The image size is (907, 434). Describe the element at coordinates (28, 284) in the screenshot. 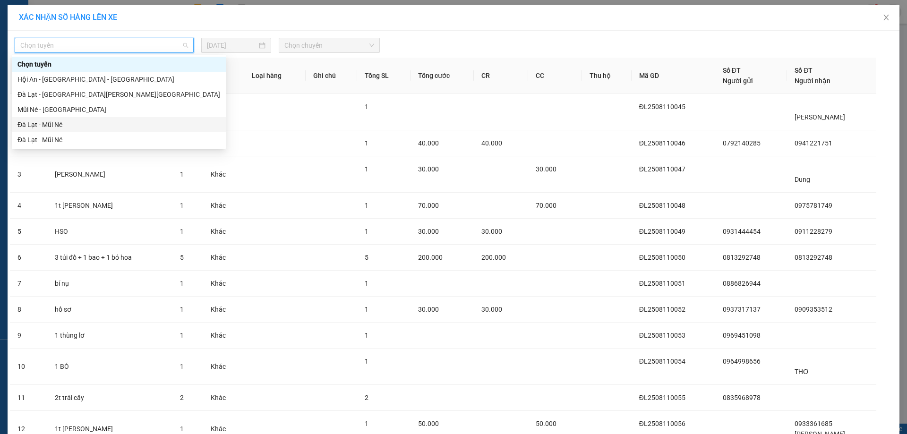

I see `td: 7` at that location.